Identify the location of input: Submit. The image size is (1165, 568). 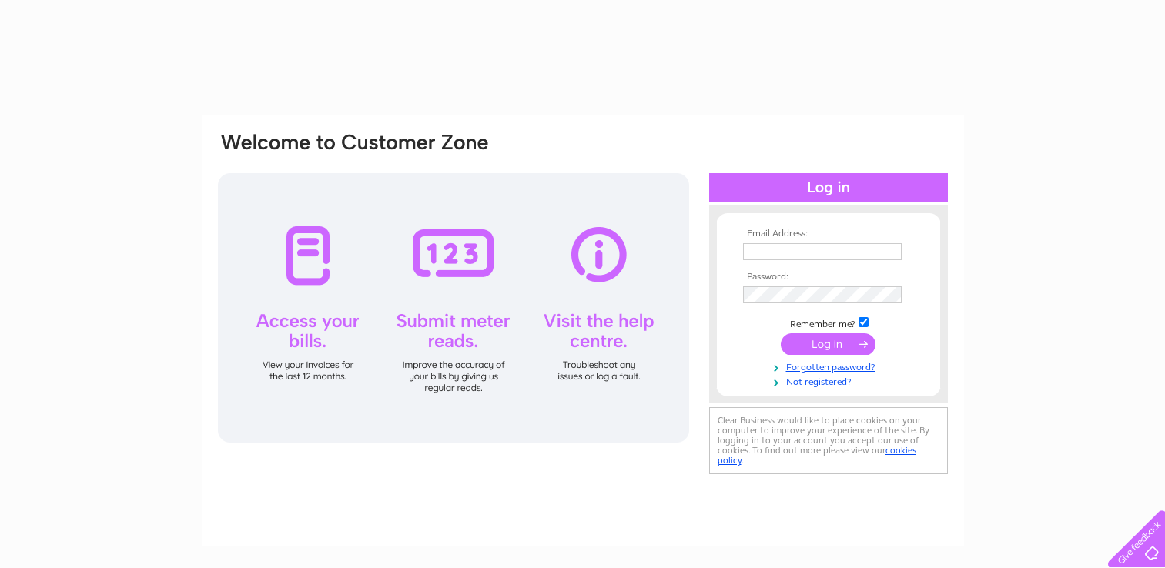
(828, 344).